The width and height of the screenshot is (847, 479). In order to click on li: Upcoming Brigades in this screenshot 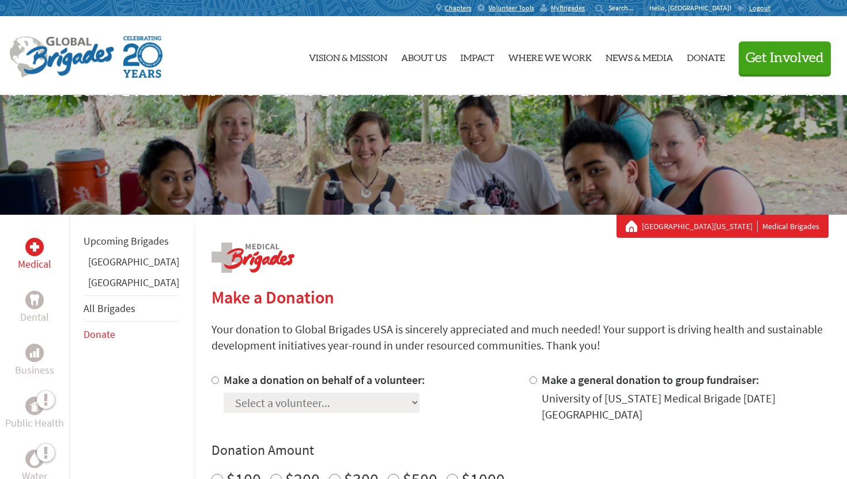, I will do `click(131, 241)`.